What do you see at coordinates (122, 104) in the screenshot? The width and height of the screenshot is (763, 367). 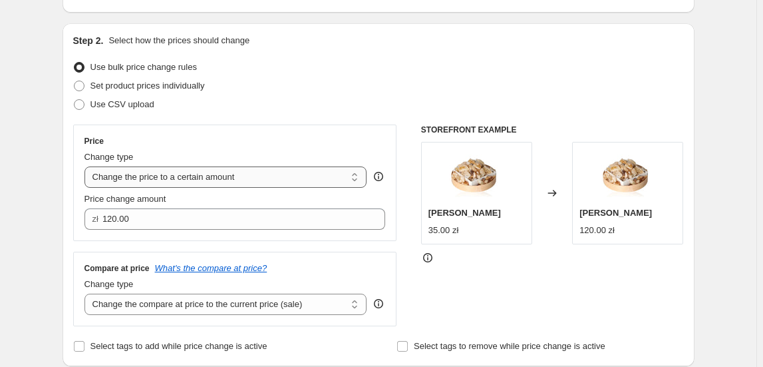 I see `span: Use CSV upload` at bounding box center [122, 104].